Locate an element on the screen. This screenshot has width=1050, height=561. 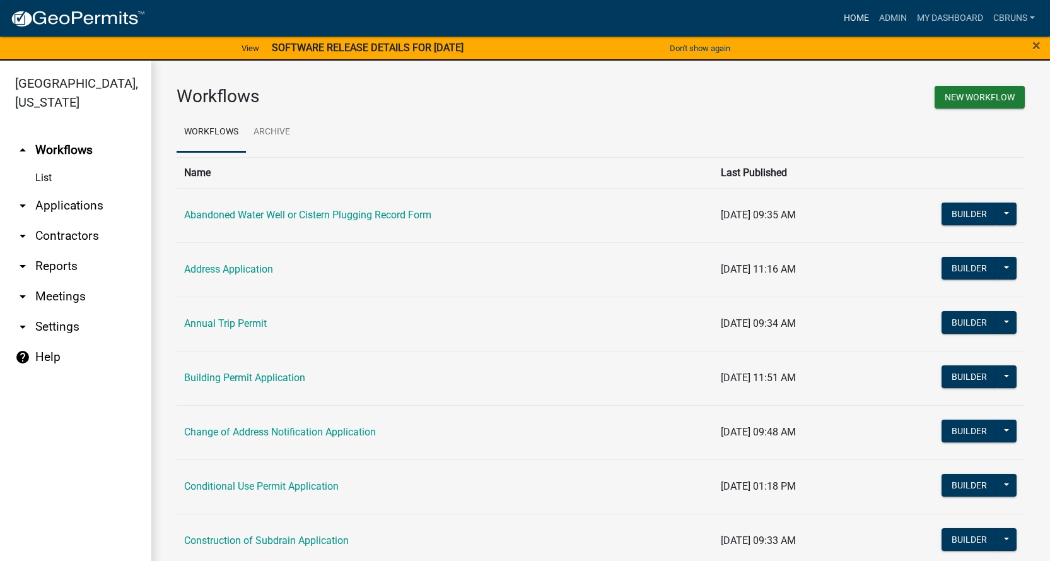
button: New Workflow is located at coordinates (979, 97).